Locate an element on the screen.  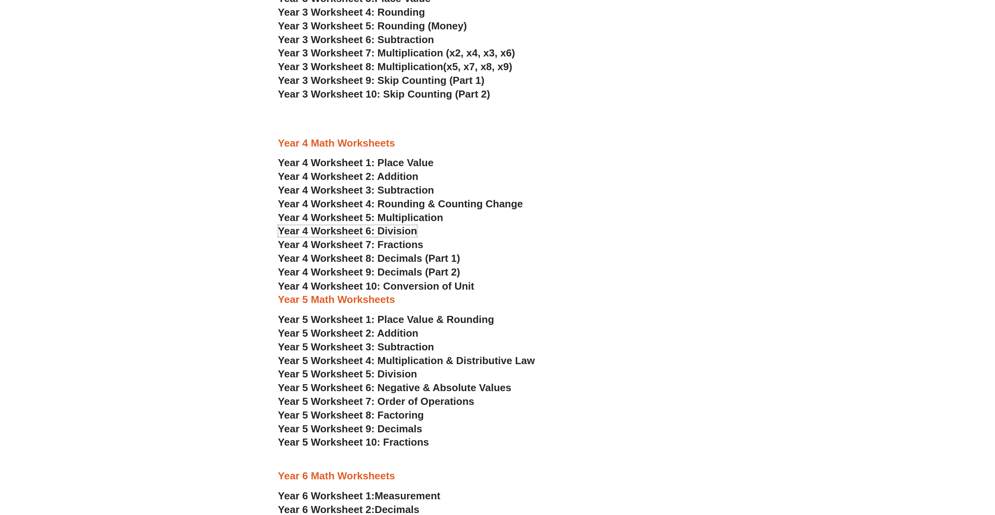
a: Year 4 Worksheet 10: Conversion of Unit is located at coordinates (376, 286).